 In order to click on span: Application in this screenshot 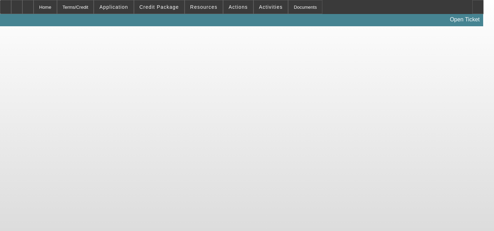, I will do `click(114, 7)`.